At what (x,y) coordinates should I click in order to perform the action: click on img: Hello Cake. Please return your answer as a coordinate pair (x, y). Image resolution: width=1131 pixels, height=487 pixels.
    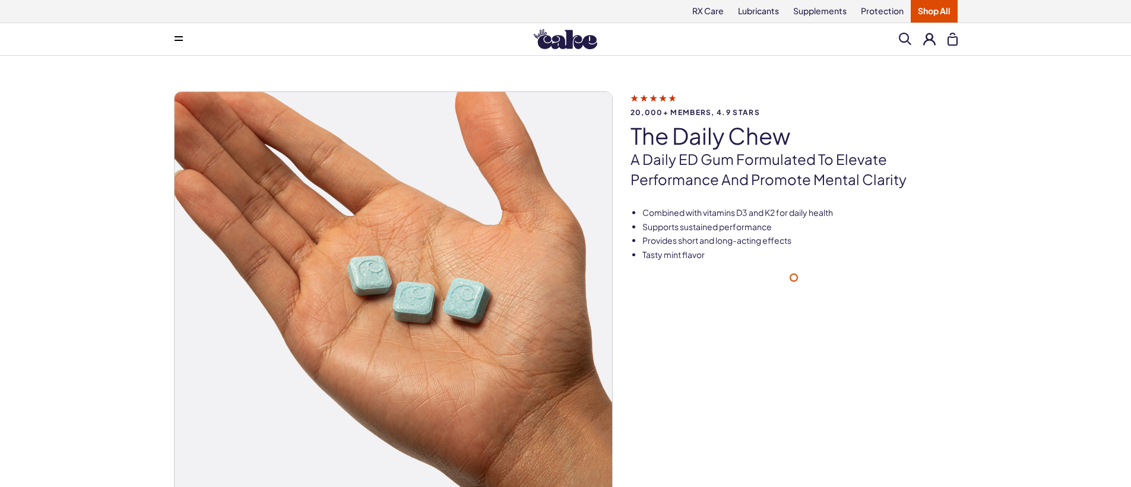
    Looking at the image, I should click on (565, 39).